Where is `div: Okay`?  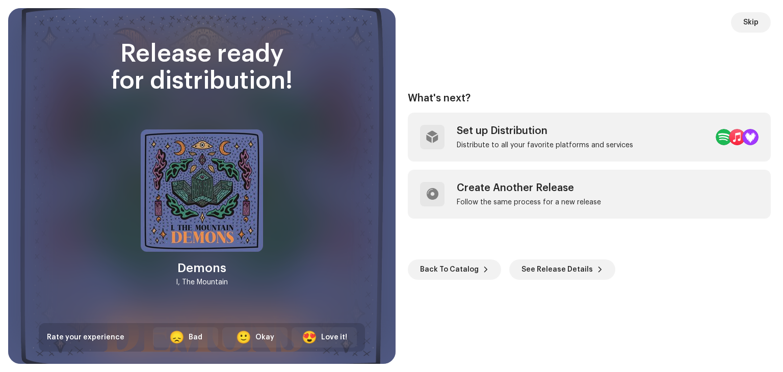 div: Okay is located at coordinates (265, 337).